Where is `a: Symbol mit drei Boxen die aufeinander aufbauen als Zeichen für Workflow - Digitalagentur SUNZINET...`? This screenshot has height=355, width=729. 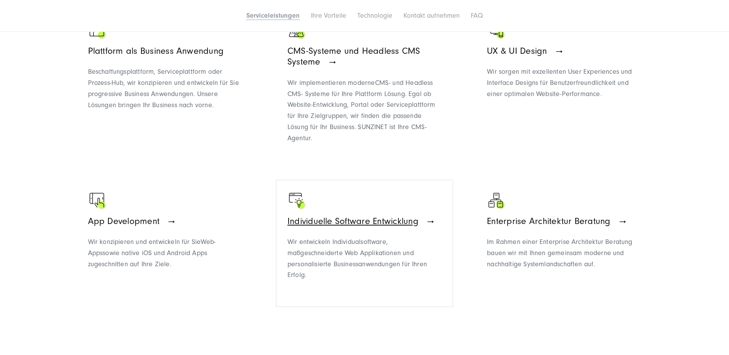 a: Symbol mit drei Boxen die aufeinander aufbauen als Zeichen für Workflow - Digitalagentur SUNZINET... is located at coordinates (564, 244).